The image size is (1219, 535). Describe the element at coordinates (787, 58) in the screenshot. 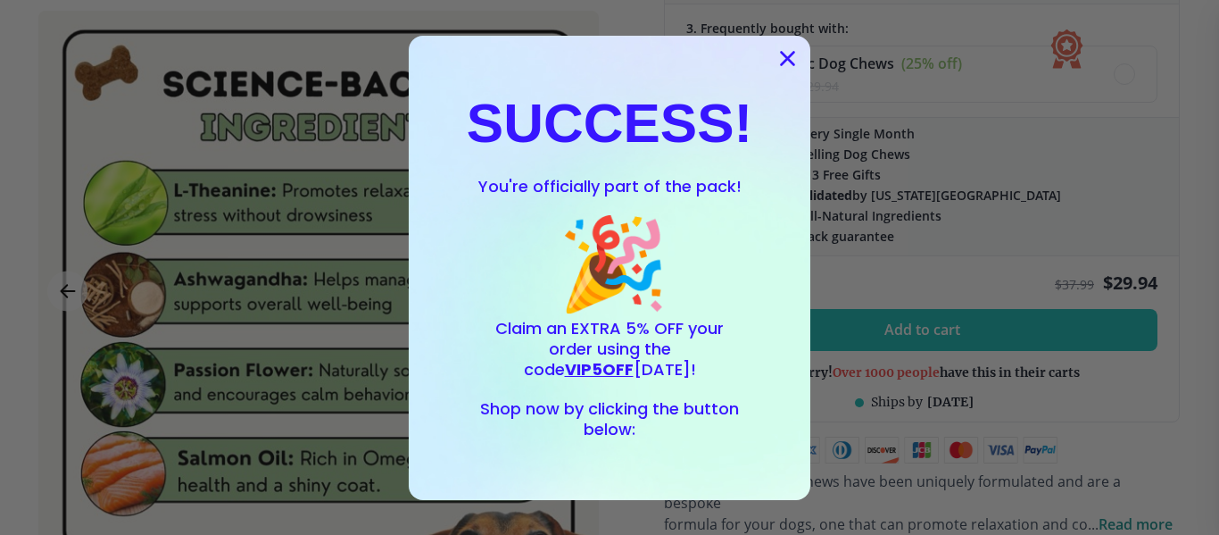

I see `button: Close dialog` at that location.